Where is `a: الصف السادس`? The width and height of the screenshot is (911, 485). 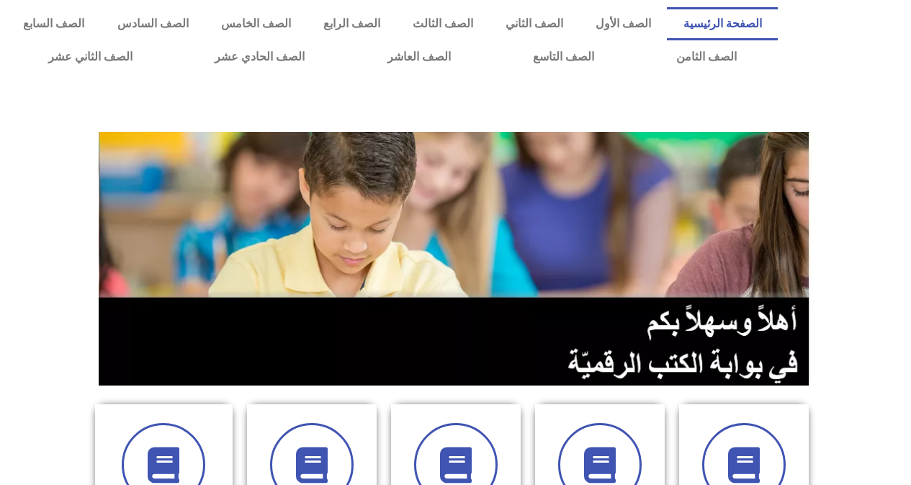 a: الصف السادس is located at coordinates (153, 24).